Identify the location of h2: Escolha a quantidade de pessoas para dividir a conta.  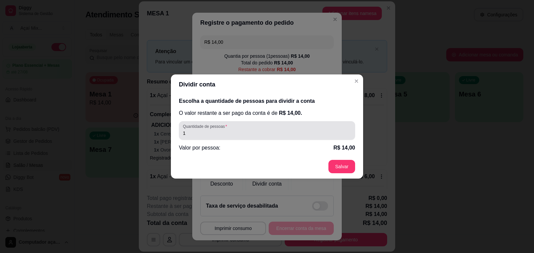
(267, 101).